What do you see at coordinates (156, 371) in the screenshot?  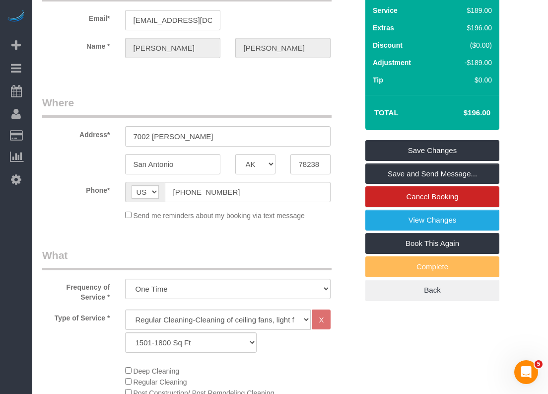 I see `span: Deep Cleaning` at bounding box center [156, 371].